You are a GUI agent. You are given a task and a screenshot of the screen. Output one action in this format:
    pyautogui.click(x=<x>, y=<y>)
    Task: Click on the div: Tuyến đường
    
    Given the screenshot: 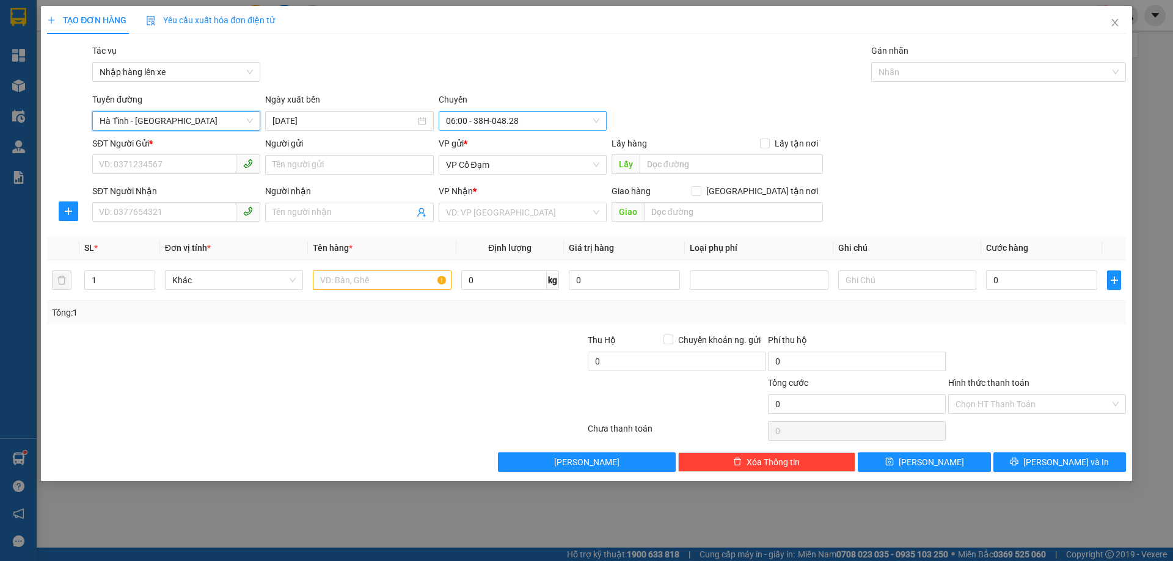 What is the action you would take?
    pyautogui.click(x=176, y=102)
    